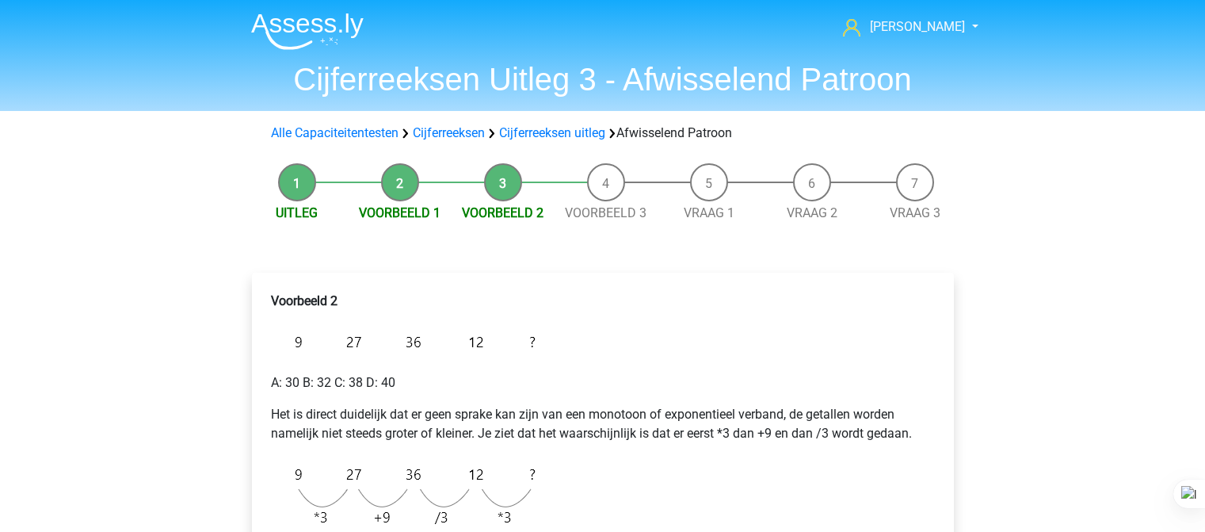 This screenshot has height=532, width=1205. What do you see at coordinates (296, 212) in the screenshot?
I see `a: Uitleg` at bounding box center [296, 212].